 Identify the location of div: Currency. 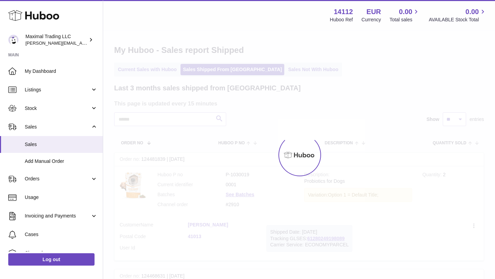
(371, 20).